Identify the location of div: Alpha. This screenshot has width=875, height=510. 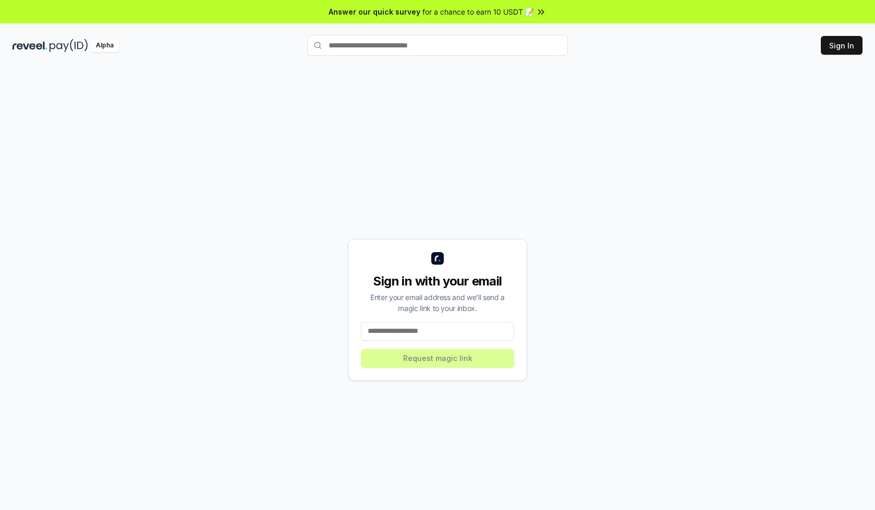
(105, 45).